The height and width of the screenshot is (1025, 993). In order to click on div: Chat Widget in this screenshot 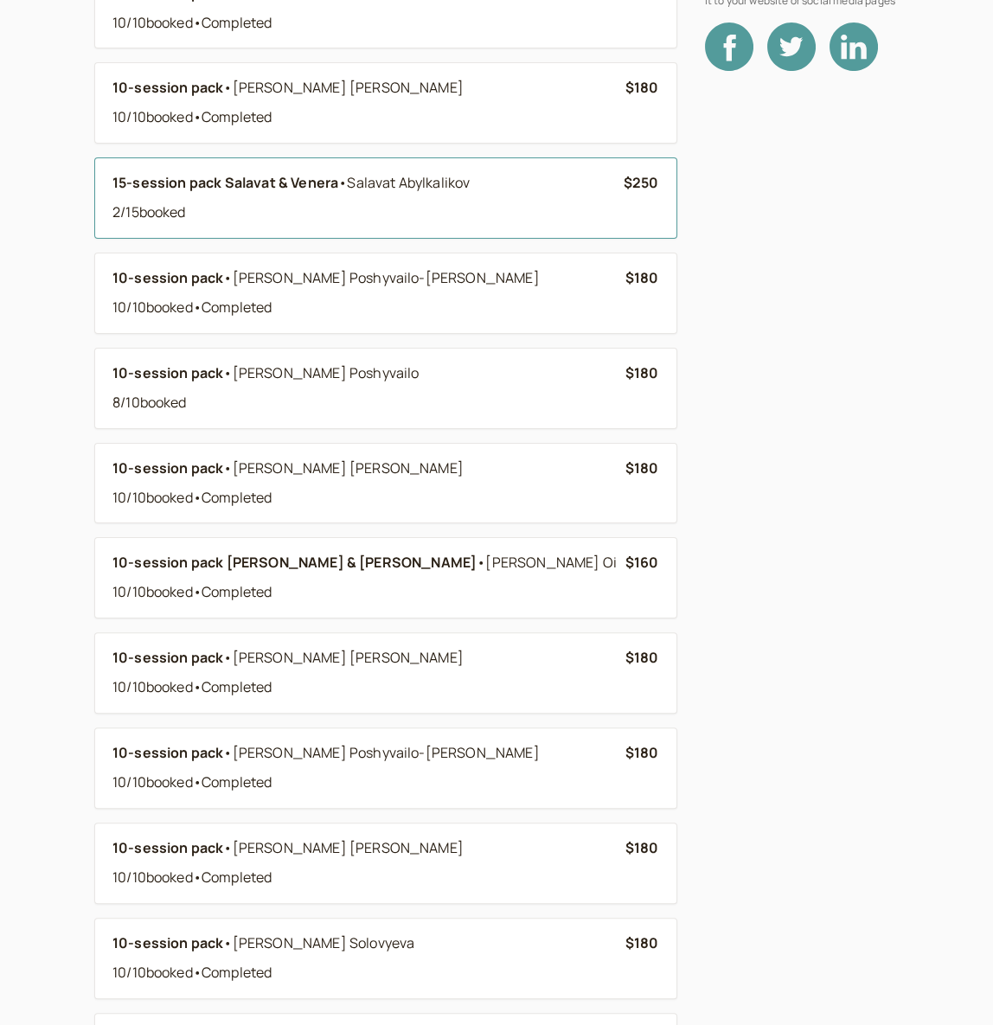, I will do `click(950, 984)`.